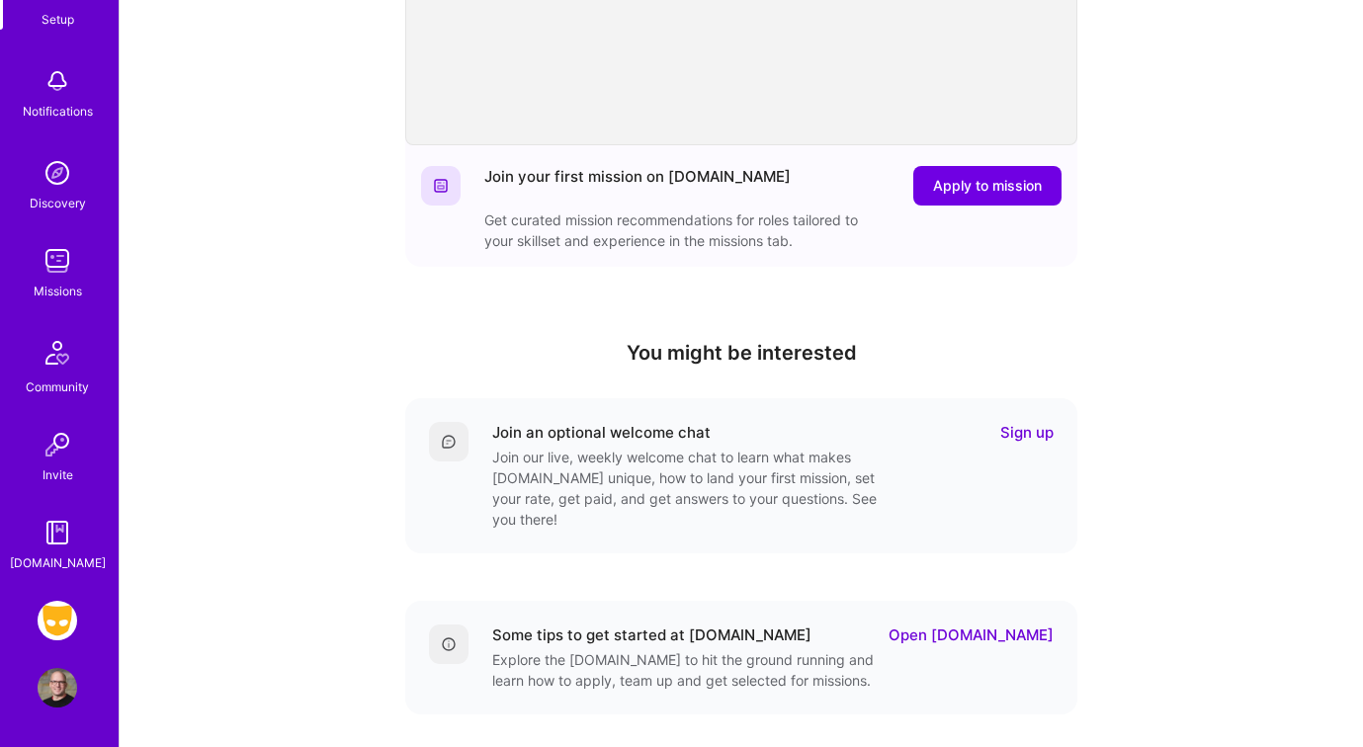 This screenshot has height=747, width=1363. Describe the element at coordinates (987, 186) in the screenshot. I see `span: Apply to mission` at that location.